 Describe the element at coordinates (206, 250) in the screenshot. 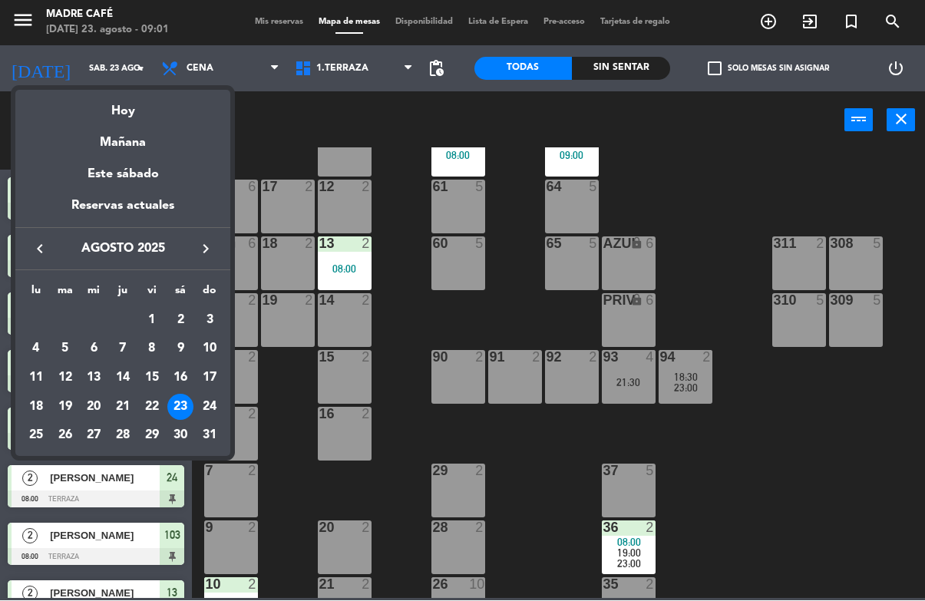

I see `button: keyboard_arrow_right` at that location.